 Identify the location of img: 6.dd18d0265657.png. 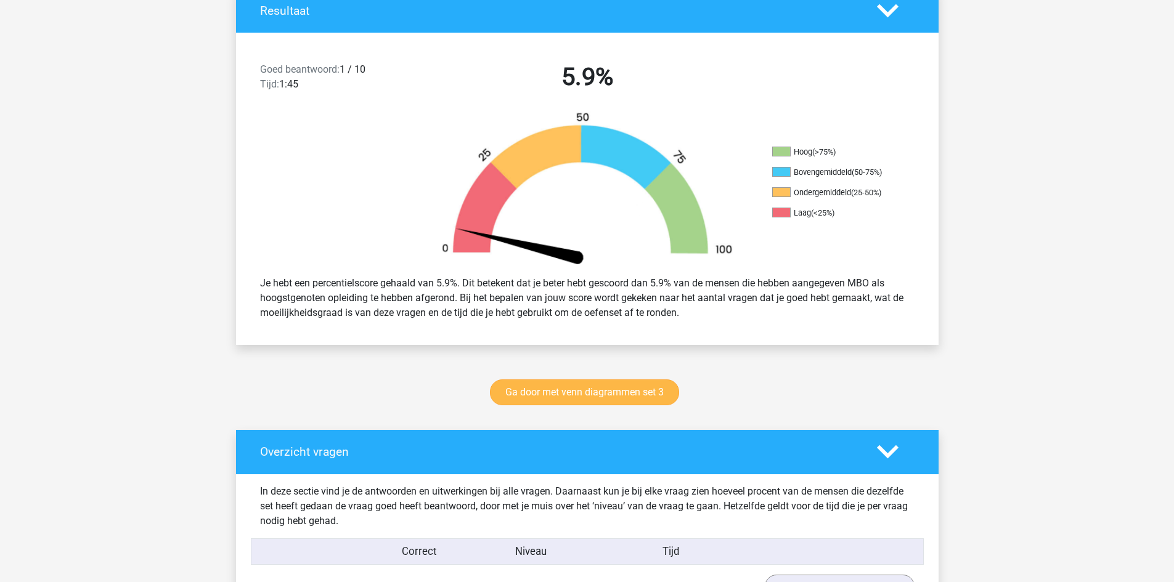
(587, 189).